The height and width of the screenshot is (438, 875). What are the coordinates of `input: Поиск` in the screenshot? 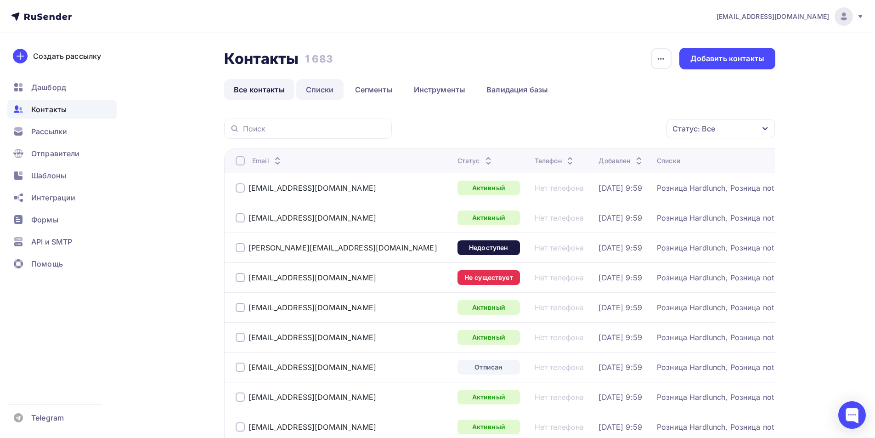 It's located at (315, 129).